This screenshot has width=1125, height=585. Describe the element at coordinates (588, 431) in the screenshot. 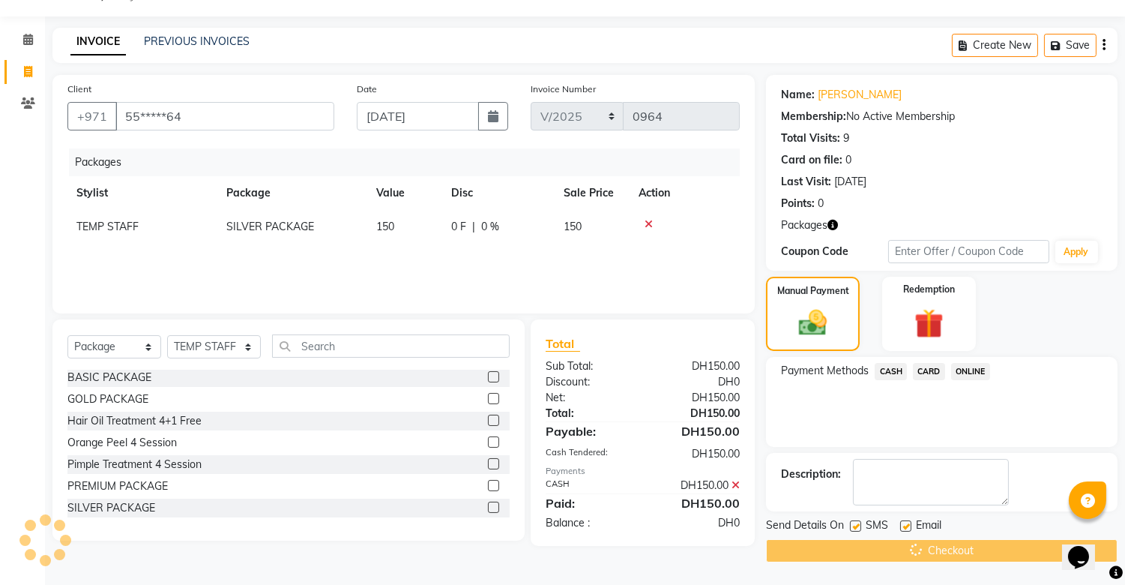

I see `div: Payable:` at that location.